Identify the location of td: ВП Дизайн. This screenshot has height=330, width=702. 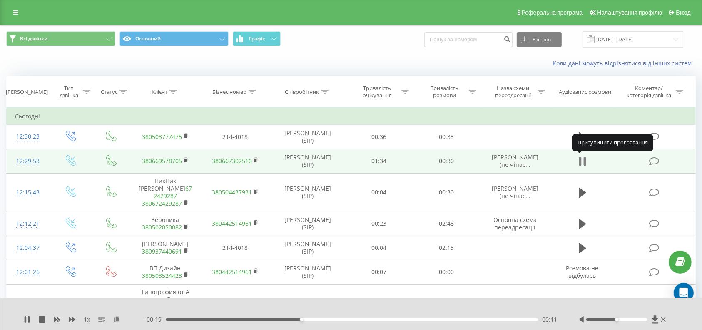
(165, 272).